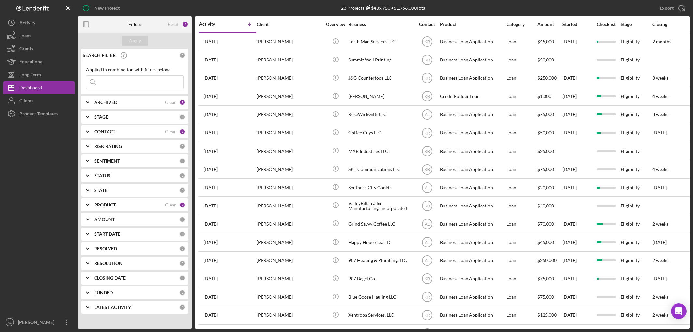  Describe the element at coordinates (25, 36) in the screenshot. I see `div: Loans` at that location.